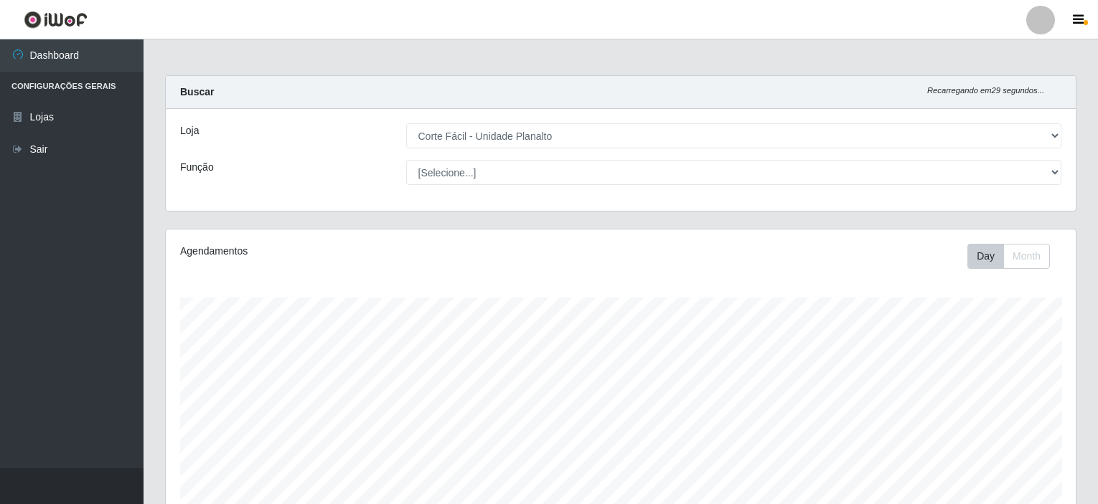 The width and height of the screenshot is (1098, 504). I want to click on i: Recarregando em 29 segundos..., so click(985, 90).